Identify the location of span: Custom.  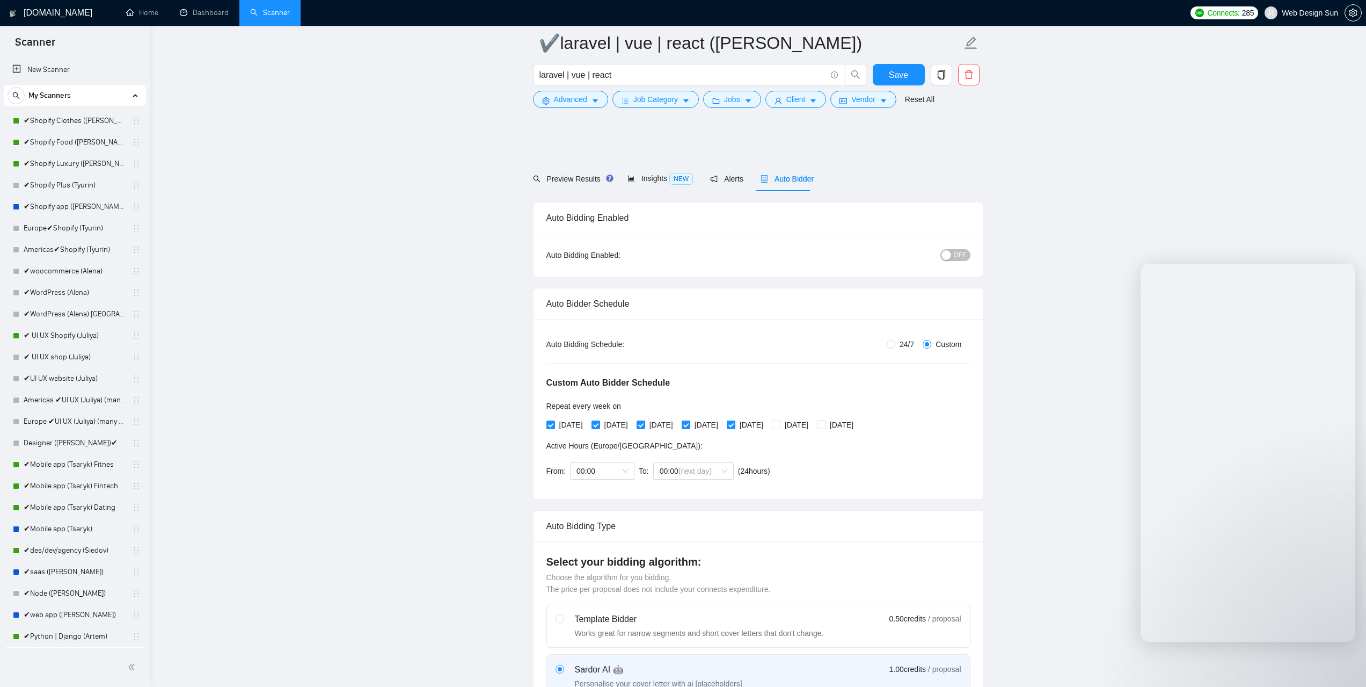
(948, 344).